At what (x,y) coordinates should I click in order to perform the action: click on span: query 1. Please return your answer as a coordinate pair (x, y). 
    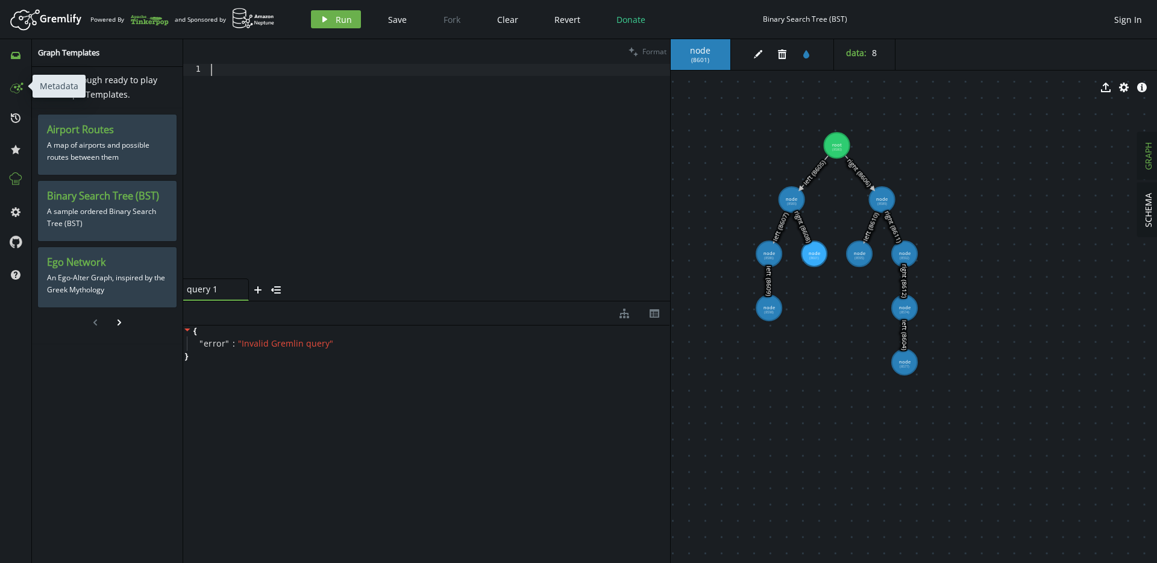
    Looking at the image, I should click on (211, 289).